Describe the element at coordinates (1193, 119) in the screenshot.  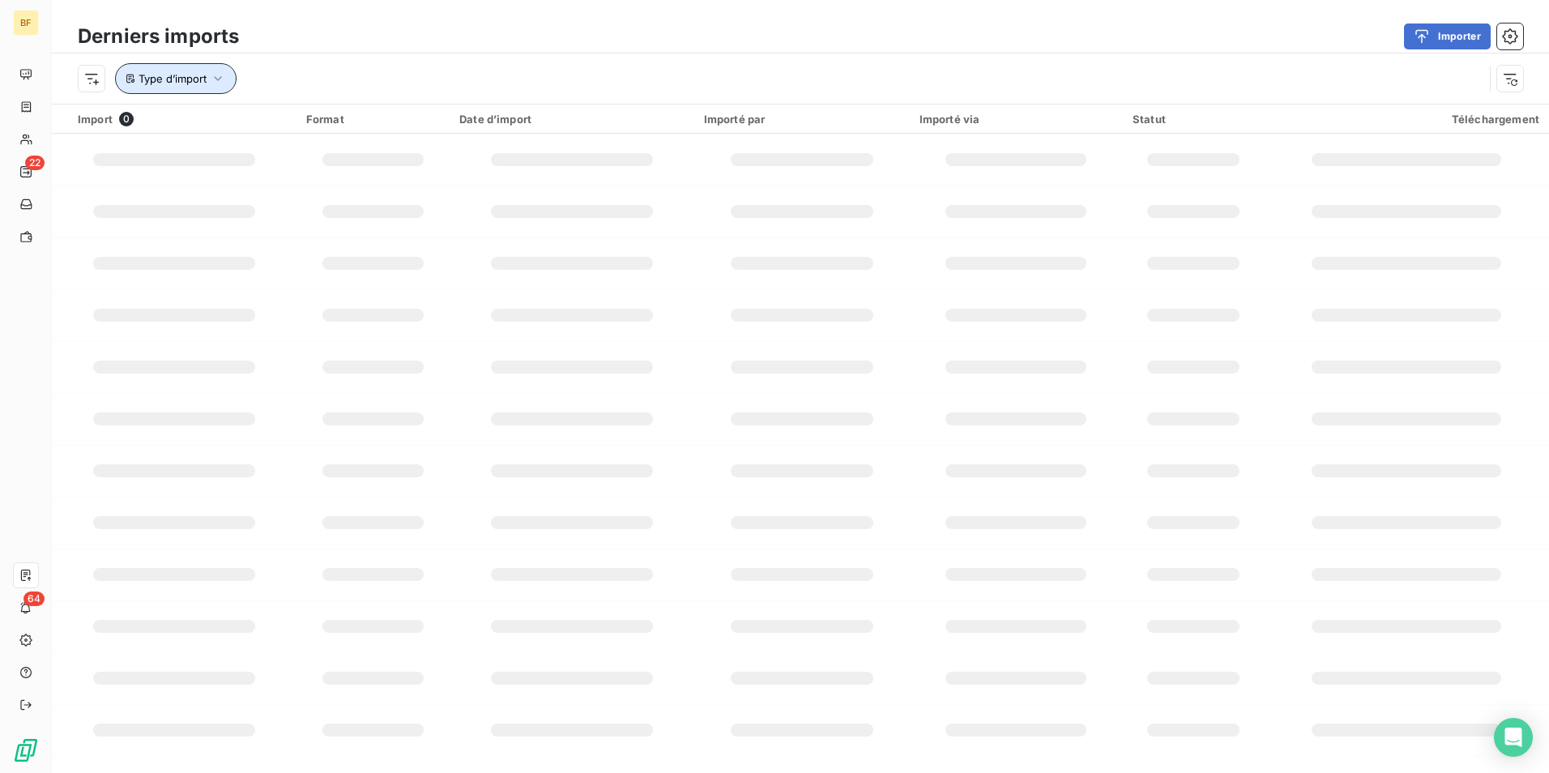
I see `div: Statut` at that location.